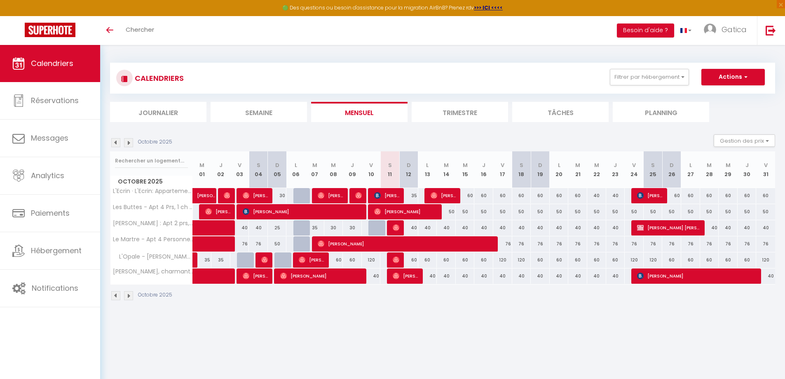  What do you see at coordinates (240, 169) in the screenshot?
I see `th: 03` at bounding box center [240, 169].